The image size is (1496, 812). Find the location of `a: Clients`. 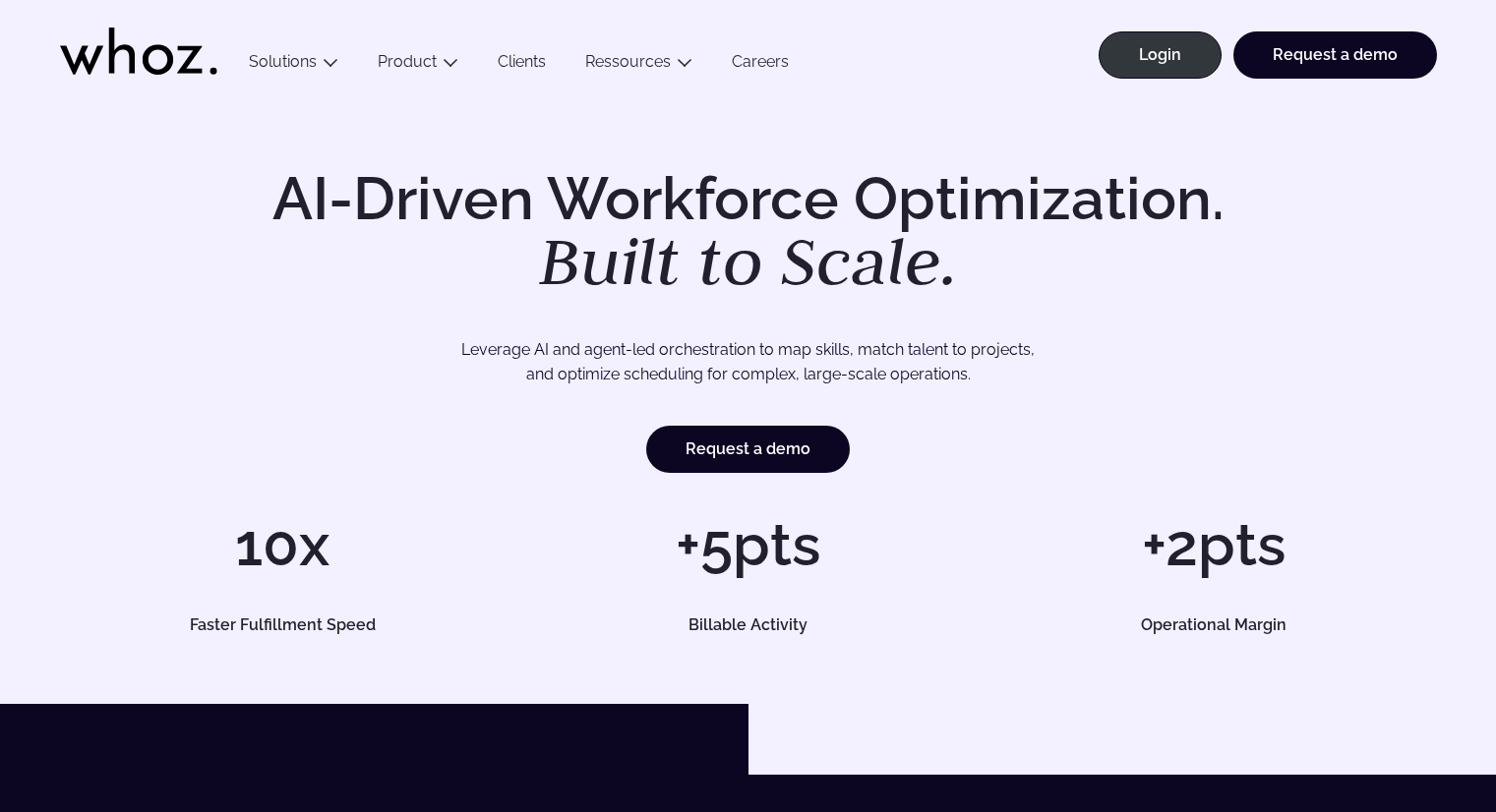

a: Clients is located at coordinates (522, 65).